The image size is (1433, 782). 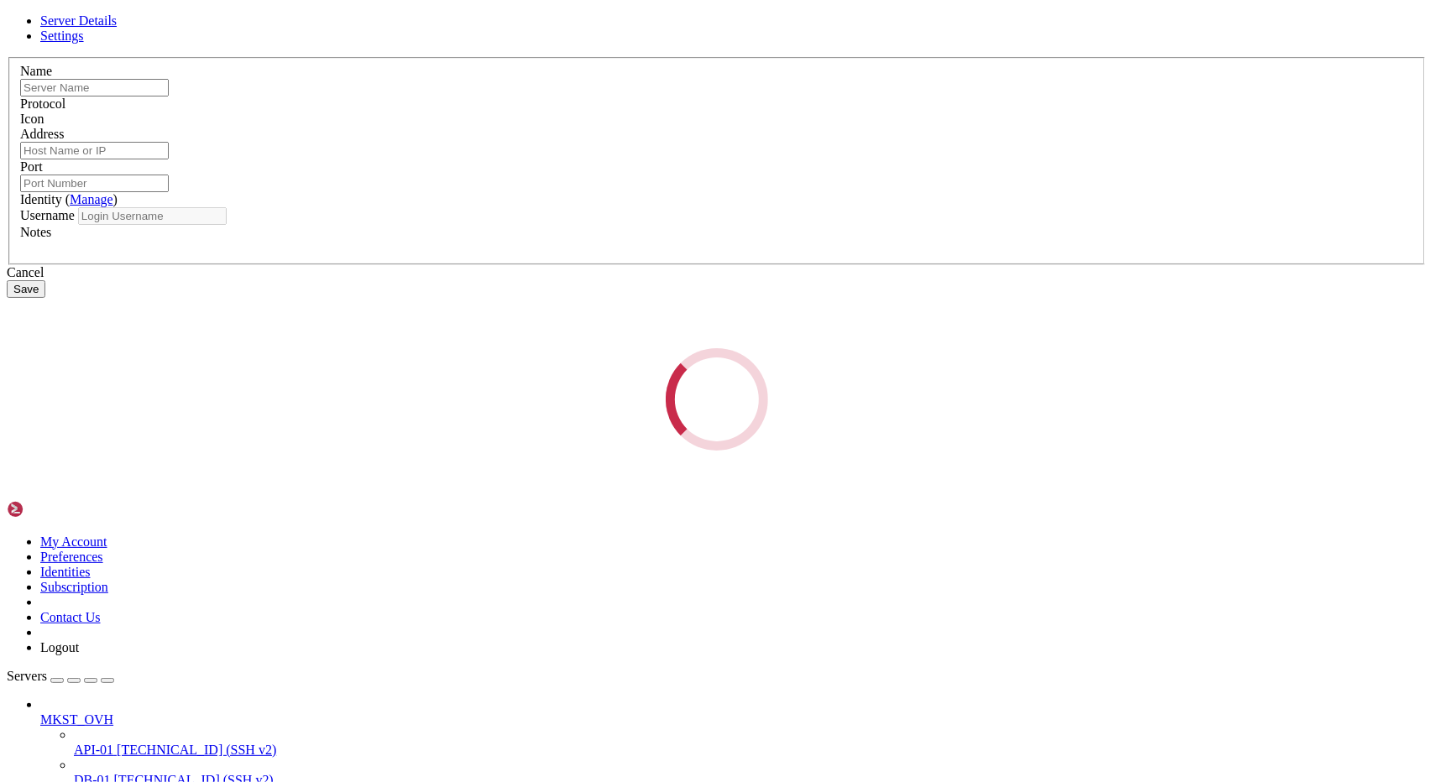 I want to click on span: Server Details, so click(x=78, y=20).